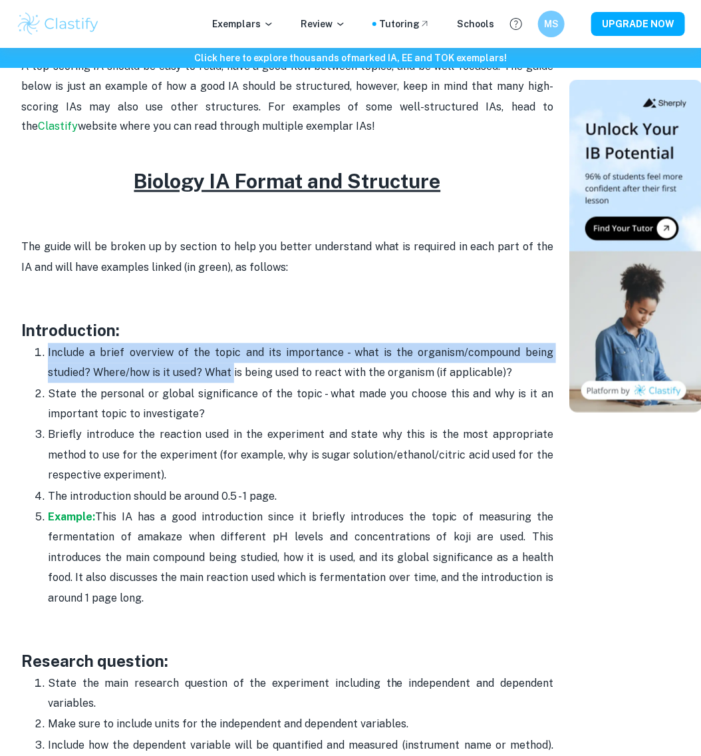 The height and width of the screenshot is (756, 701). What do you see at coordinates (516, 24) in the screenshot?
I see `button: Help and Feedback` at bounding box center [516, 24].